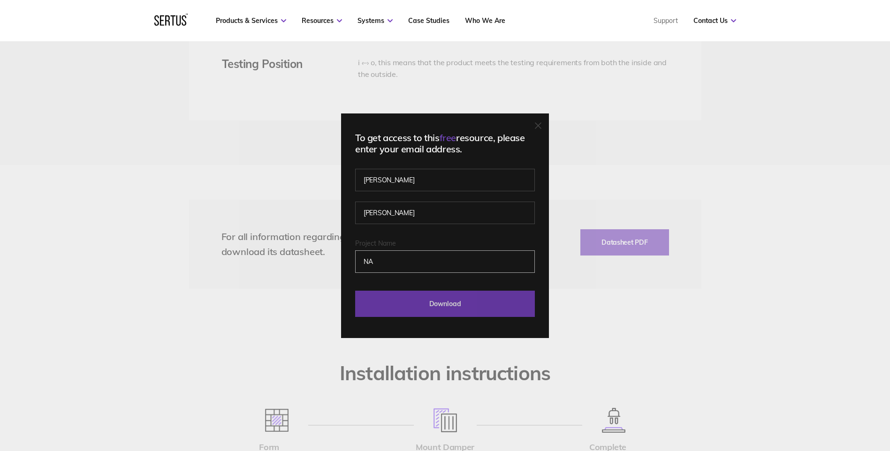 This screenshot has width=890, height=451. Describe the element at coordinates (322, 21) in the screenshot. I see `a: Resources` at that location.